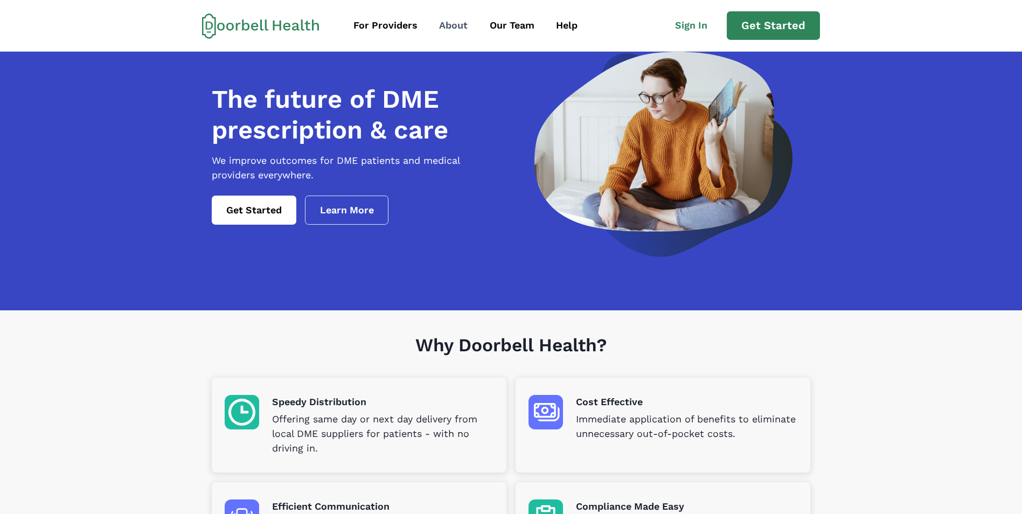 Image resolution: width=1022 pixels, height=514 pixels. Describe the element at coordinates (358, 168) in the screenshot. I see `p: We improve outcomes for DME patients and medical providers everywhere.` at that location.